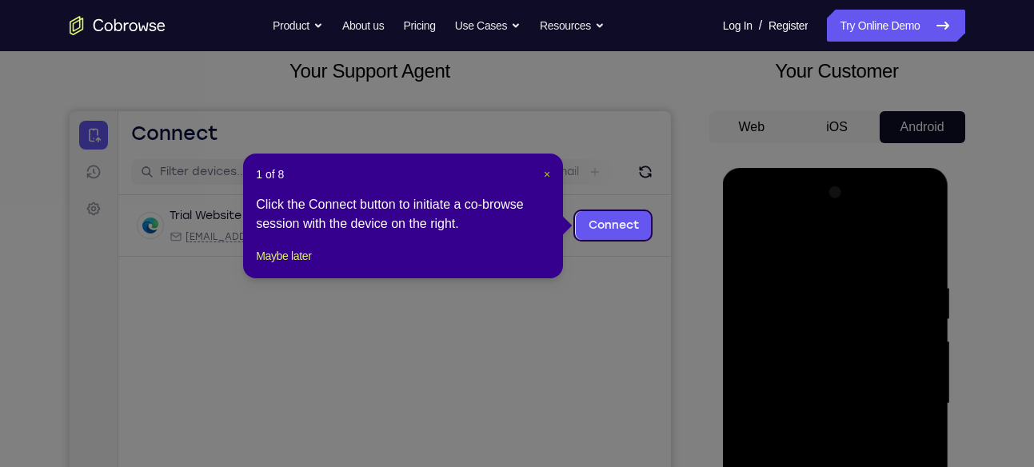 This screenshot has height=467, width=1034. Describe the element at coordinates (495, 61) in the screenshot. I see `label: Email` at that location.